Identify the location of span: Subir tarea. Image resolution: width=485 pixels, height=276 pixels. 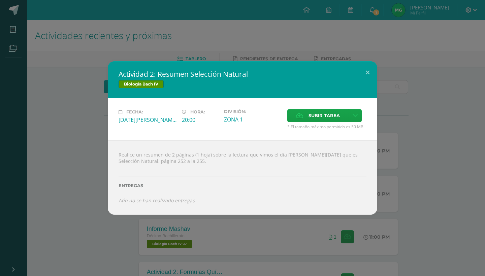
(324, 116).